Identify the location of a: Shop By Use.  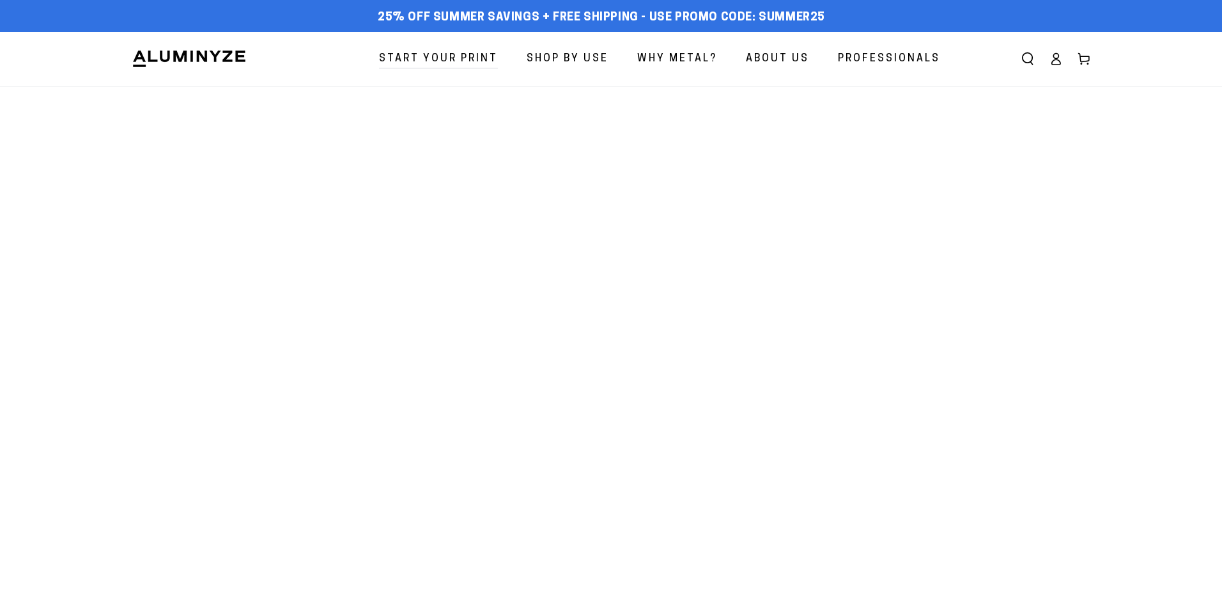
(567, 59).